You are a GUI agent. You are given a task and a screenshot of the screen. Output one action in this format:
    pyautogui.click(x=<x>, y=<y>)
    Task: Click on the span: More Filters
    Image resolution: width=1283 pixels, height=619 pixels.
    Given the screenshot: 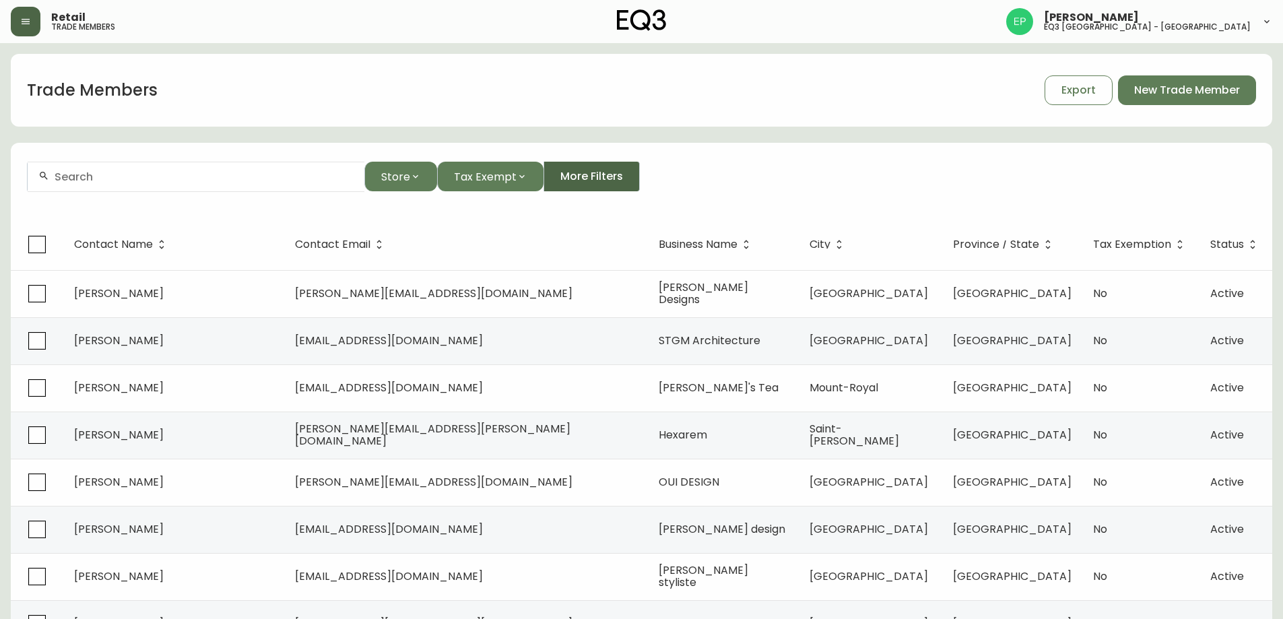 What is the action you would take?
    pyautogui.click(x=591, y=176)
    